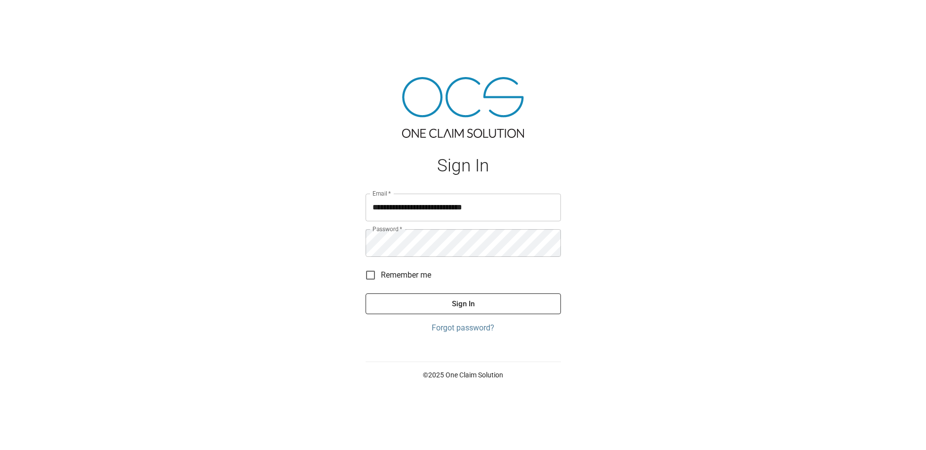  I want to click on span: Remember me, so click(406, 275).